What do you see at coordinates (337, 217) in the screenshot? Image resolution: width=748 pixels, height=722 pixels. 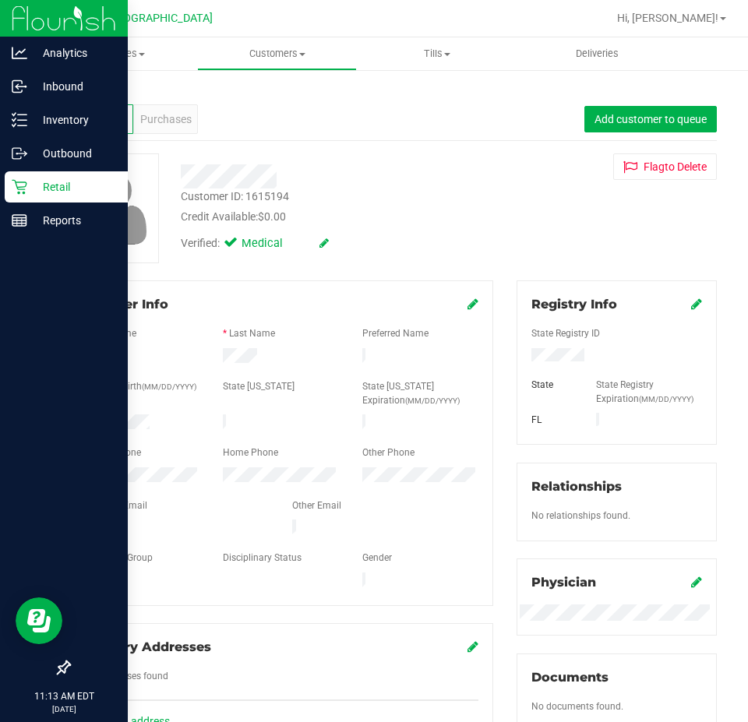 I see `div: Credit Available:` at bounding box center [337, 217].